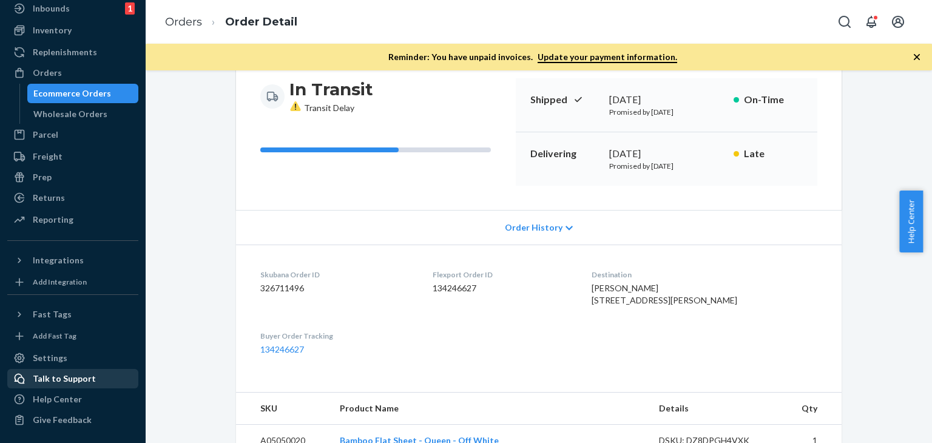  What do you see at coordinates (812, 408) in the screenshot?
I see `th: Qty` at bounding box center [812, 408].